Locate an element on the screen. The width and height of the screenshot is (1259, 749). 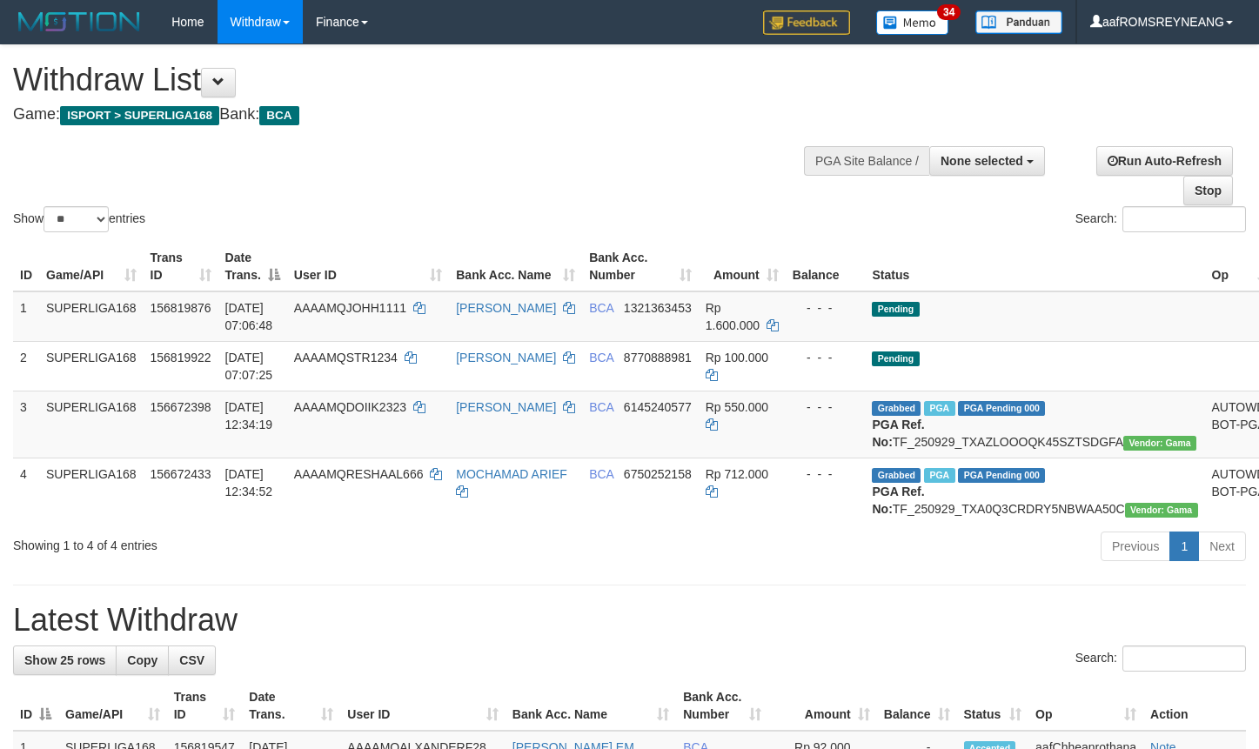
th: Date Trans.: activate to sort column ascending is located at coordinates (291, 706).